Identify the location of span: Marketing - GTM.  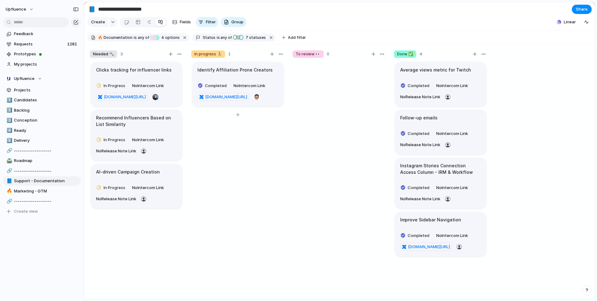
(46, 191).